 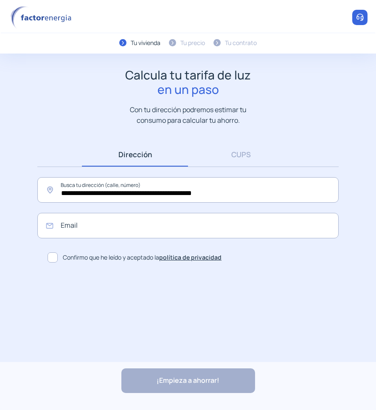 What do you see at coordinates (193, 43) in the screenshot?
I see `div: Tu precio` at bounding box center [193, 43].